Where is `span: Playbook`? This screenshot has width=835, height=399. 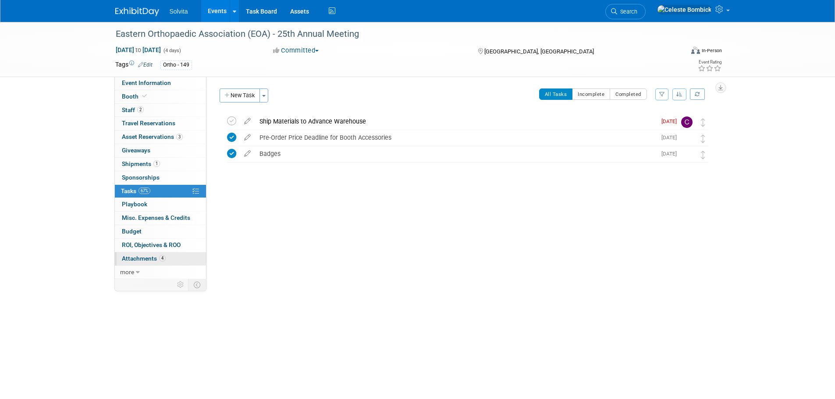 span: Playbook is located at coordinates (135, 204).